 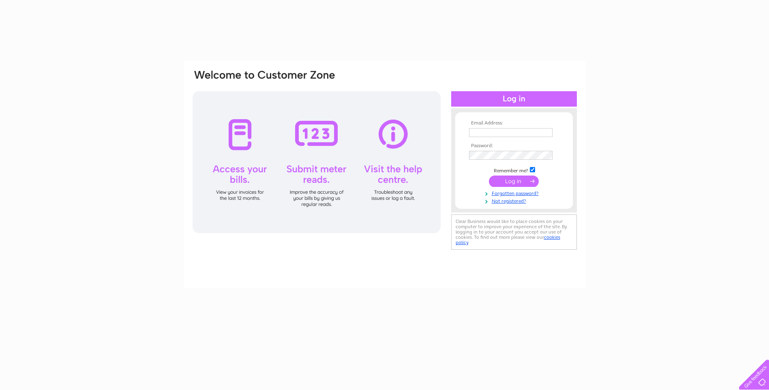 What do you see at coordinates (514, 181) in the screenshot?
I see `input: Submit` at bounding box center [514, 181].